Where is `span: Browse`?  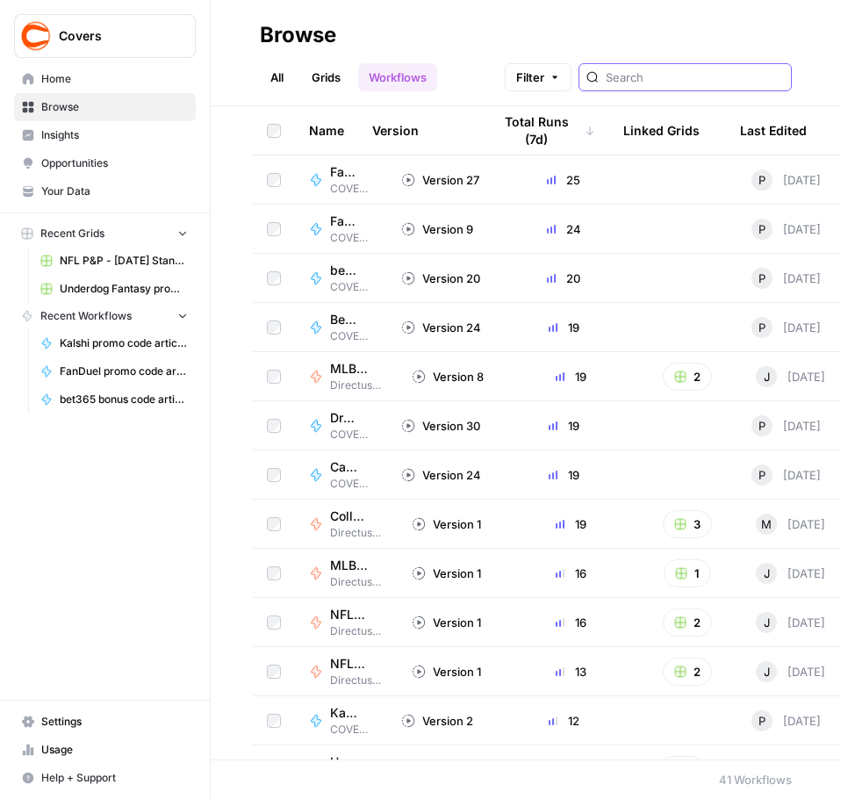
span: Browse is located at coordinates (114, 107).